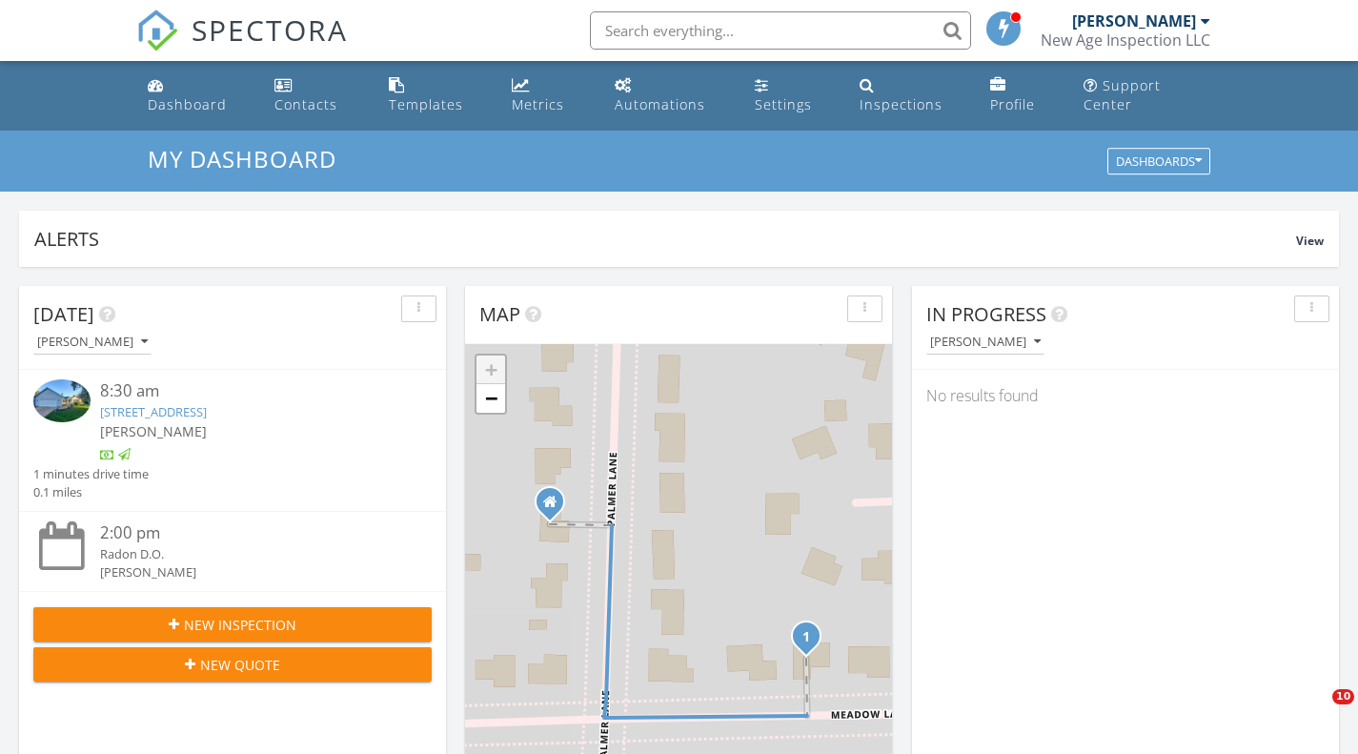 The image size is (1358, 754). What do you see at coordinates (157, 31) in the screenshot?
I see `img: The Best Home Inspection Software - Spectora` at bounding box center [157, 31].